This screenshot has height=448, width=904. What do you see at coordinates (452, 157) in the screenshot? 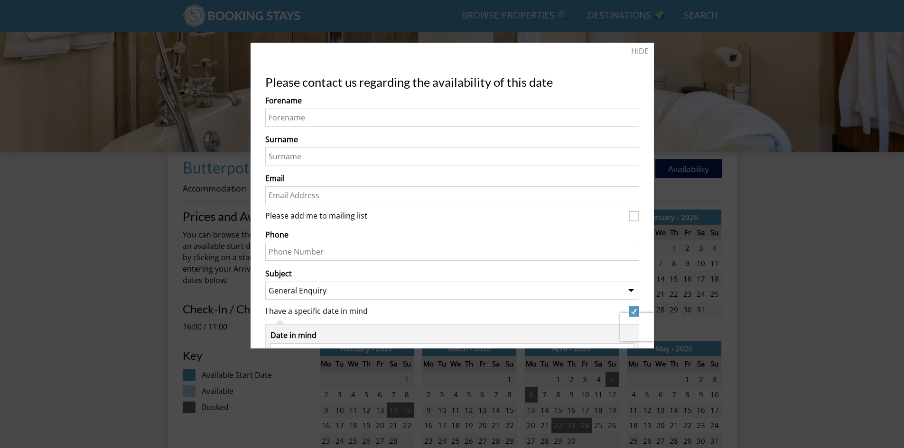
I see `input: Surname` at bounding box center [452, 157].